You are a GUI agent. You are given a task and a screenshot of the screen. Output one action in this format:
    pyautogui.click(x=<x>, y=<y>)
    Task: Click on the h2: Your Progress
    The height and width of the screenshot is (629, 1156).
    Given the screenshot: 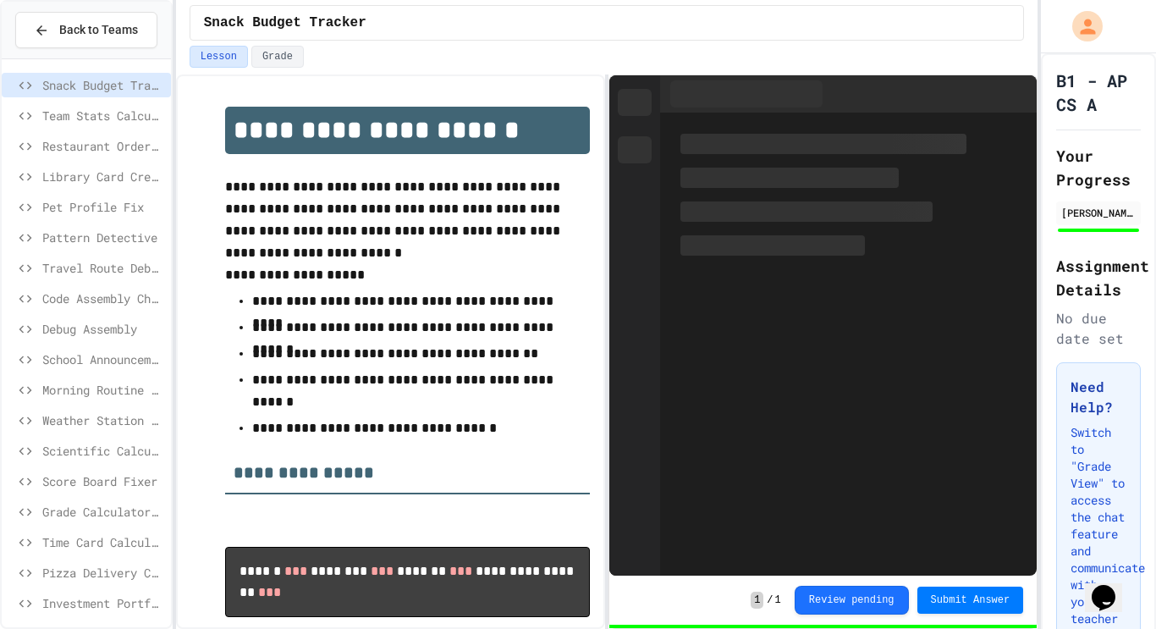 What is the action you would take?
    pyautogui.click(x=1098, y=168)
    